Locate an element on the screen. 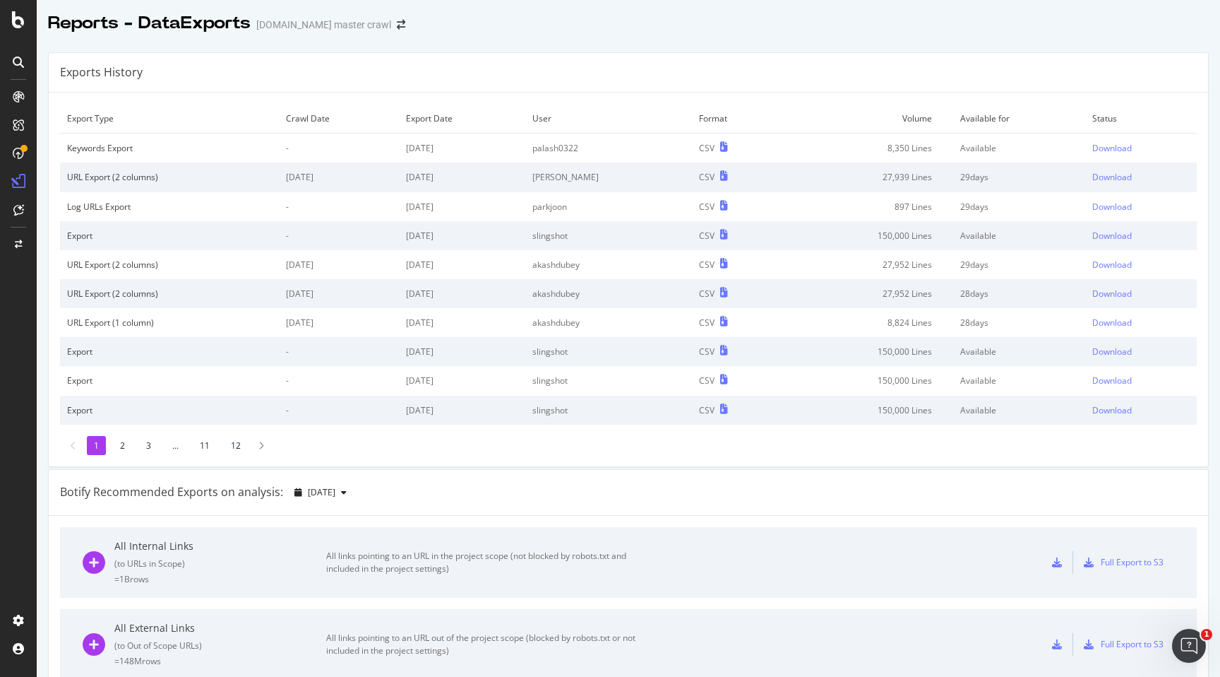 The width and height of the screenshot is (1220, 677). div: All Internal Links is located at coordinates (220, 546).